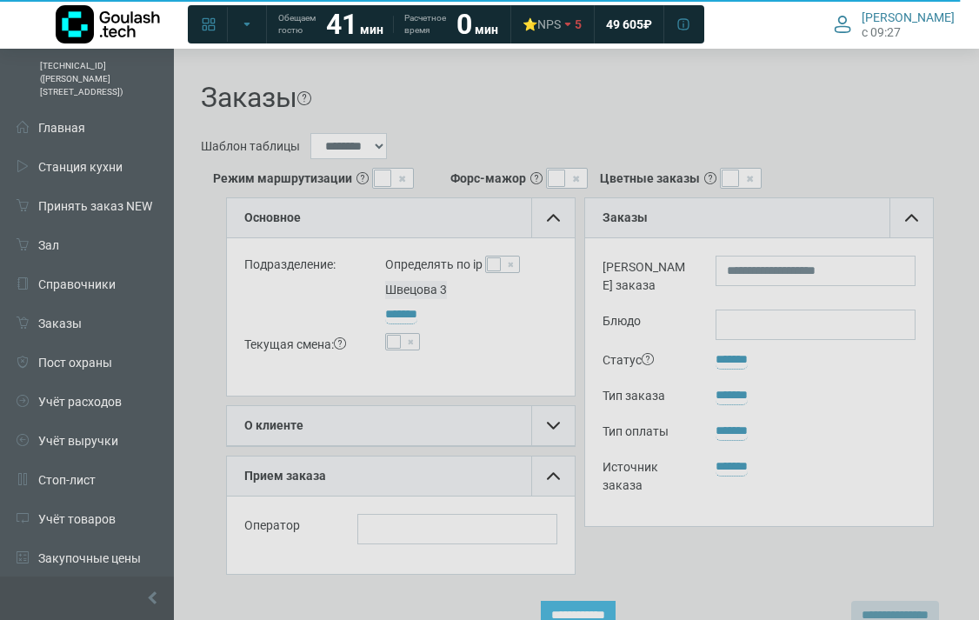 The image size is (979, 620). Describe the element at coordinates (342, 24) in the screenshot. I see `strong: 41` at that location.